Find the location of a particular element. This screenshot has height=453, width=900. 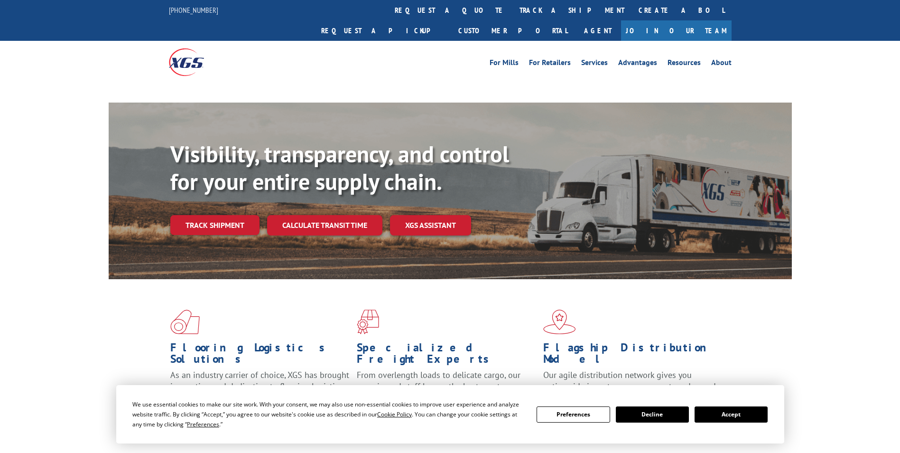

a: Calculate transit time is located at coordinates (325, 225).